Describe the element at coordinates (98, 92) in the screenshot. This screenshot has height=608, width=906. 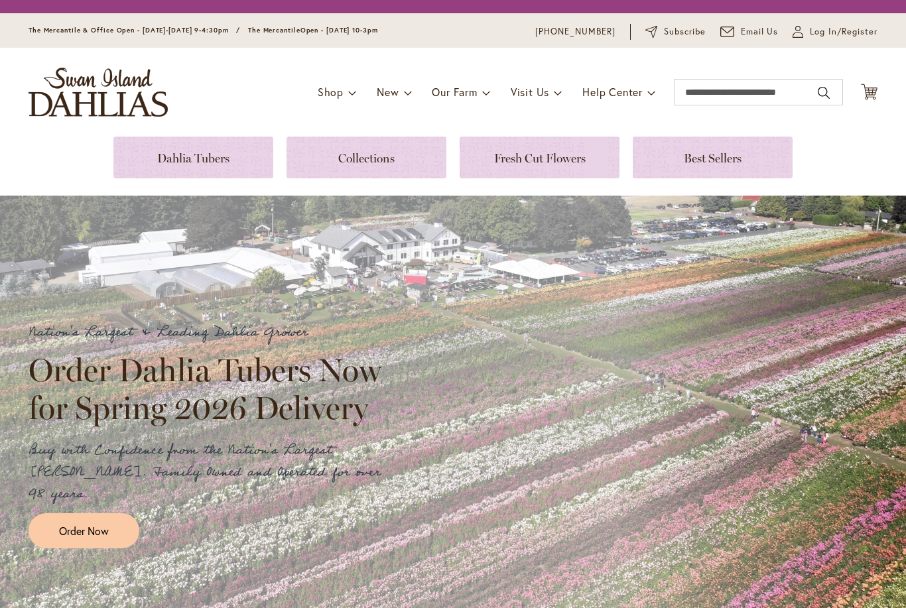
I see `a: store logo` at that location.